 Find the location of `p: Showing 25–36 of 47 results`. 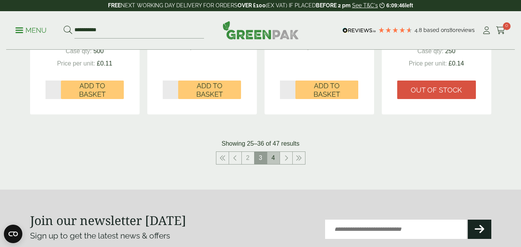

p: Showing 25–36 of 47 results is located at coordinates (261, 144).